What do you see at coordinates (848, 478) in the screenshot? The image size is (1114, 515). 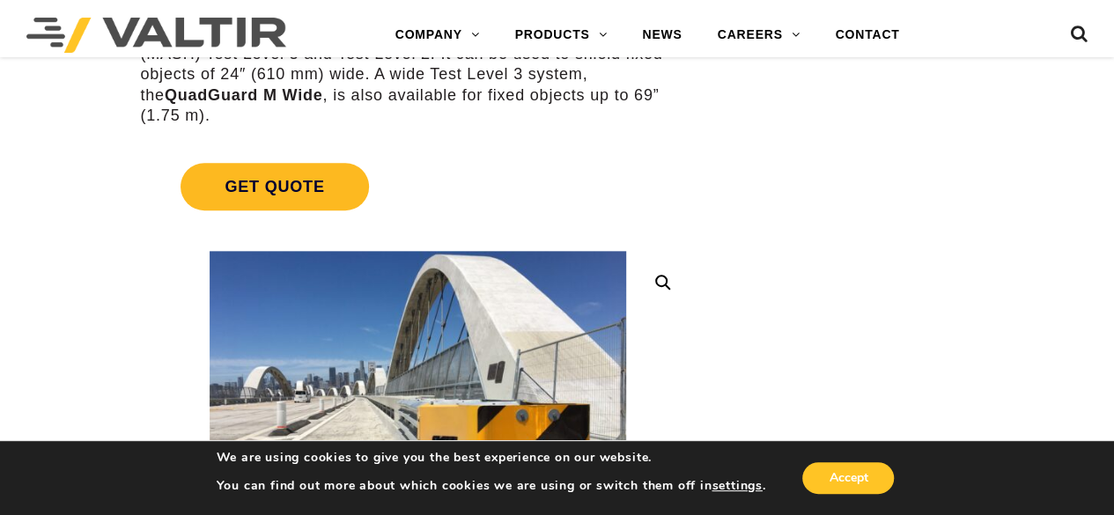 I see `button: Accept` at bounding box center [848, 478].